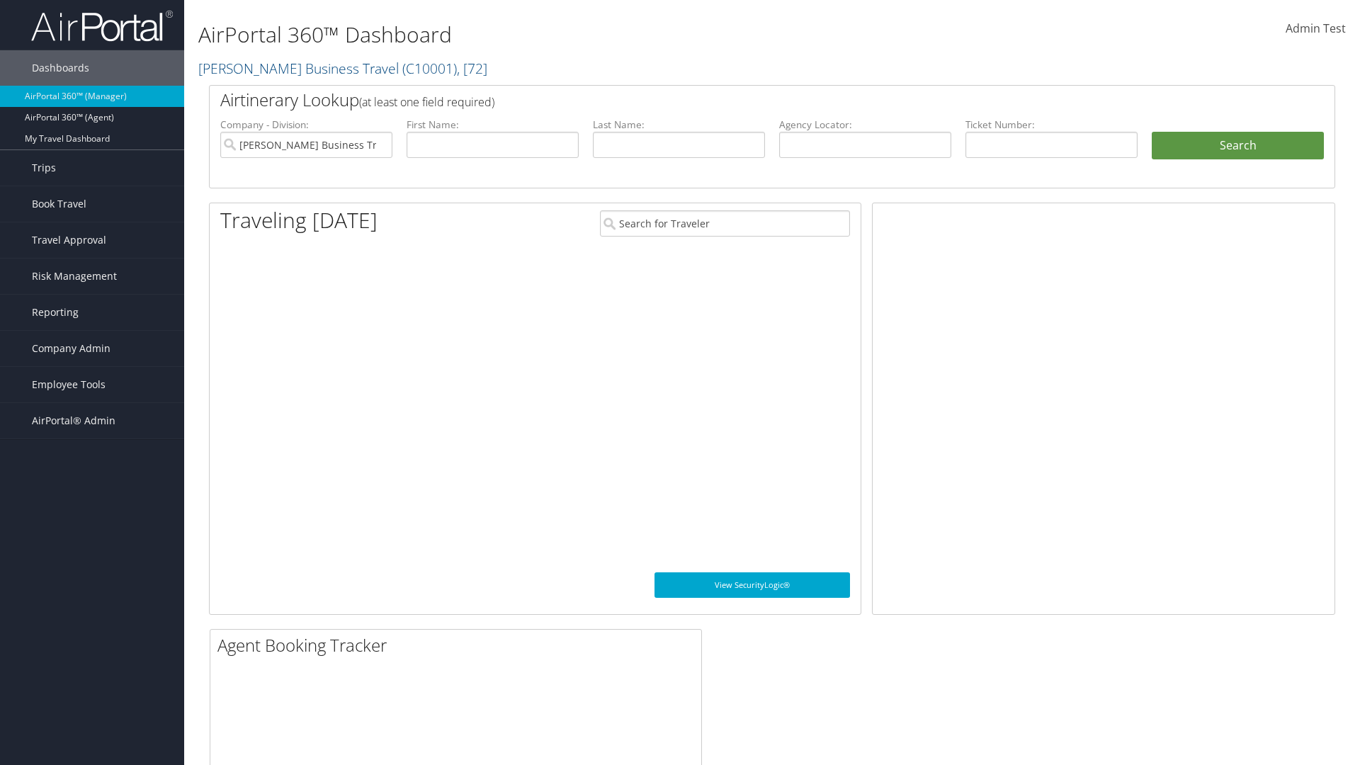  Describe the element at coordinates (102, 26) in the screenshot. I see `img: airportal-logo.png` at that location.